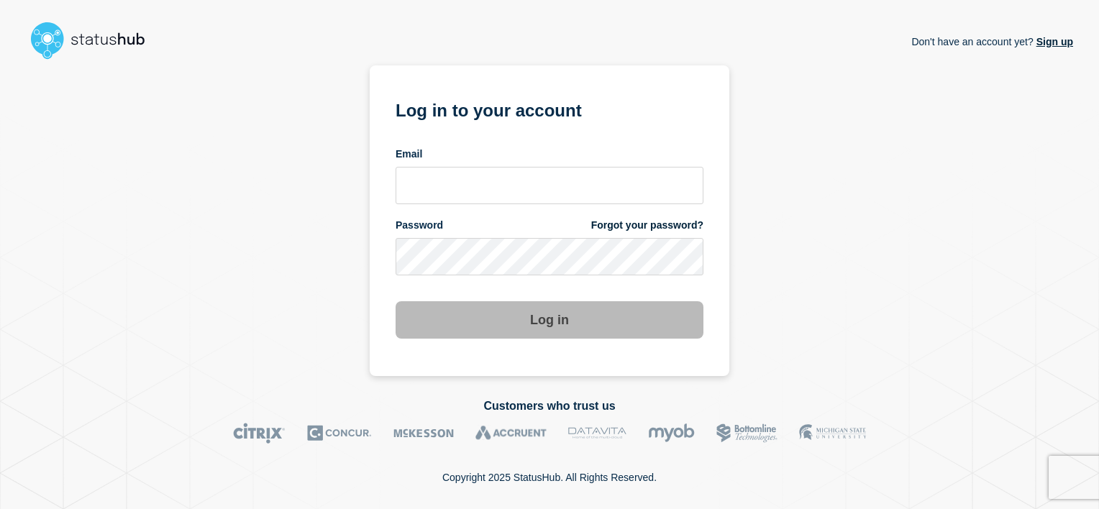  Describe the element at coordinates (597, 433) in the screenshot. I see `img: DataVita logo` at that location.